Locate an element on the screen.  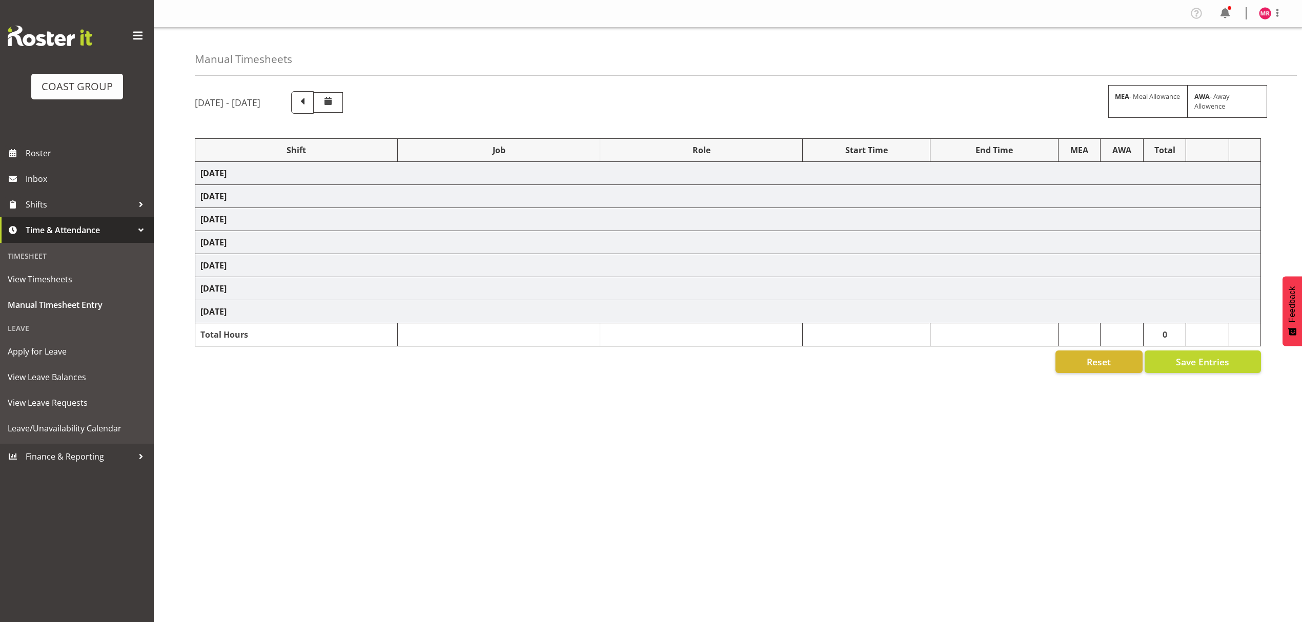
div: Shift is located at coordinates (296, 150).